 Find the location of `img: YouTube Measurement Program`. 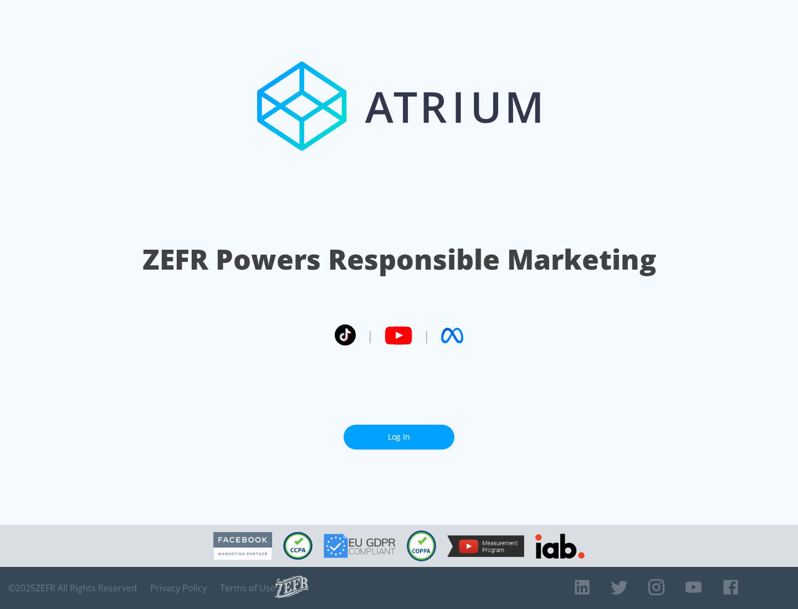

img: YouTube Measurement Program is located at coordinates (485, 546).